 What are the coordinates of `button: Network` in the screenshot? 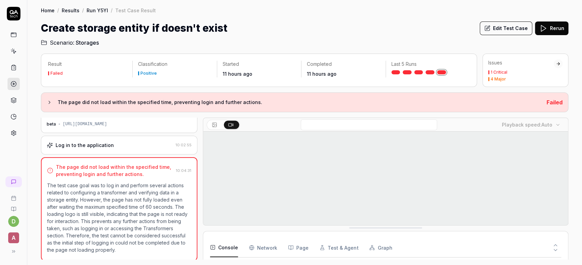 It's located at (263, 248).